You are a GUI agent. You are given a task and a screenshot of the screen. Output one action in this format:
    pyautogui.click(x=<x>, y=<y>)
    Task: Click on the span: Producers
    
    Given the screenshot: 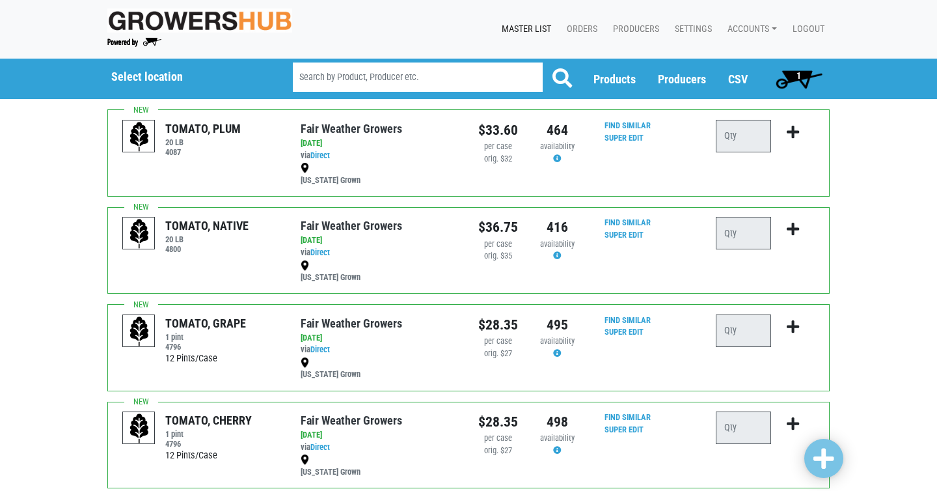 What is the action you would take?
    pyautogui.click(x=682, y=79)
    